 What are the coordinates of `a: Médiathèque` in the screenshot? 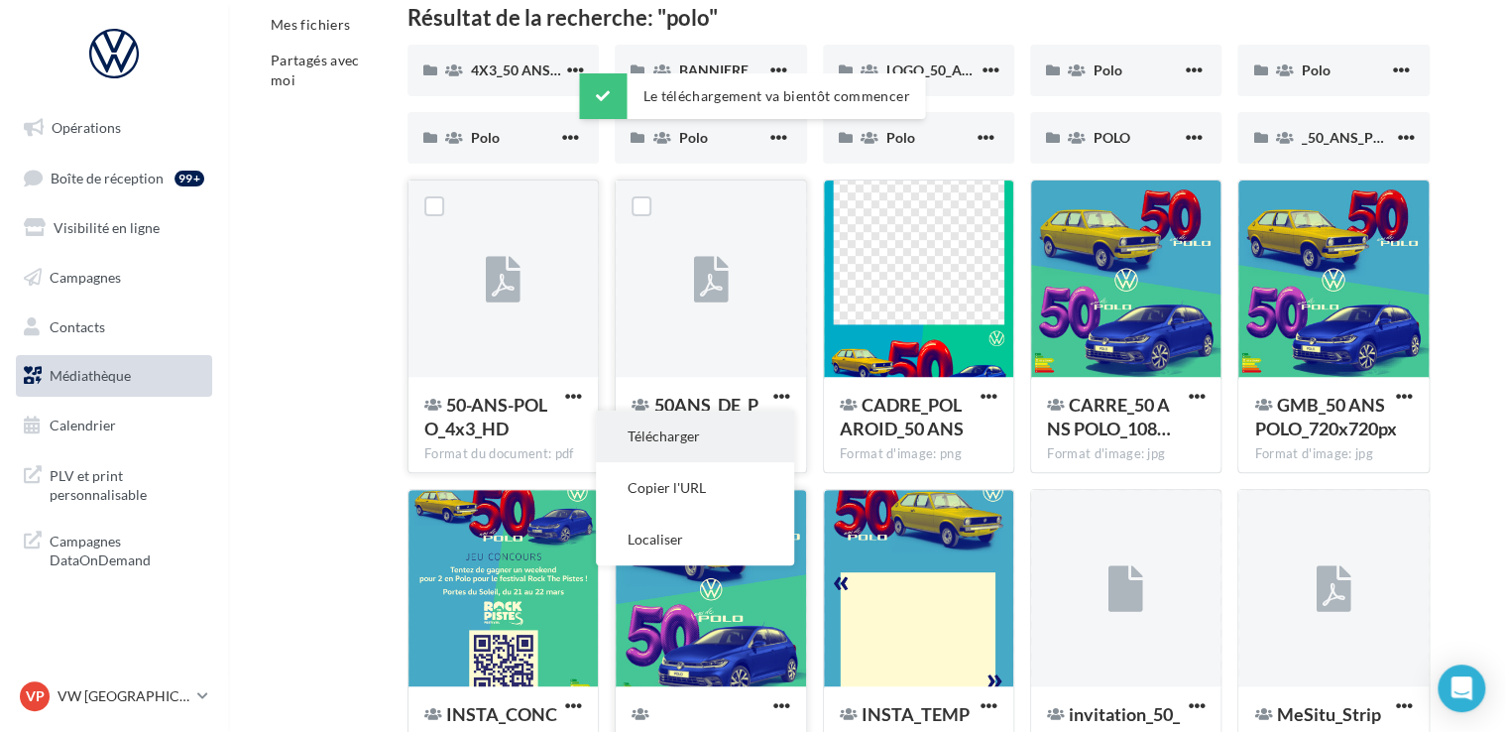 It's located at (114, 376).